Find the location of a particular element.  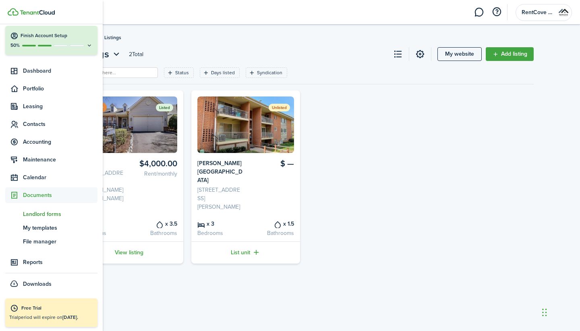

span: Listings is located at coordinates (113, 37).